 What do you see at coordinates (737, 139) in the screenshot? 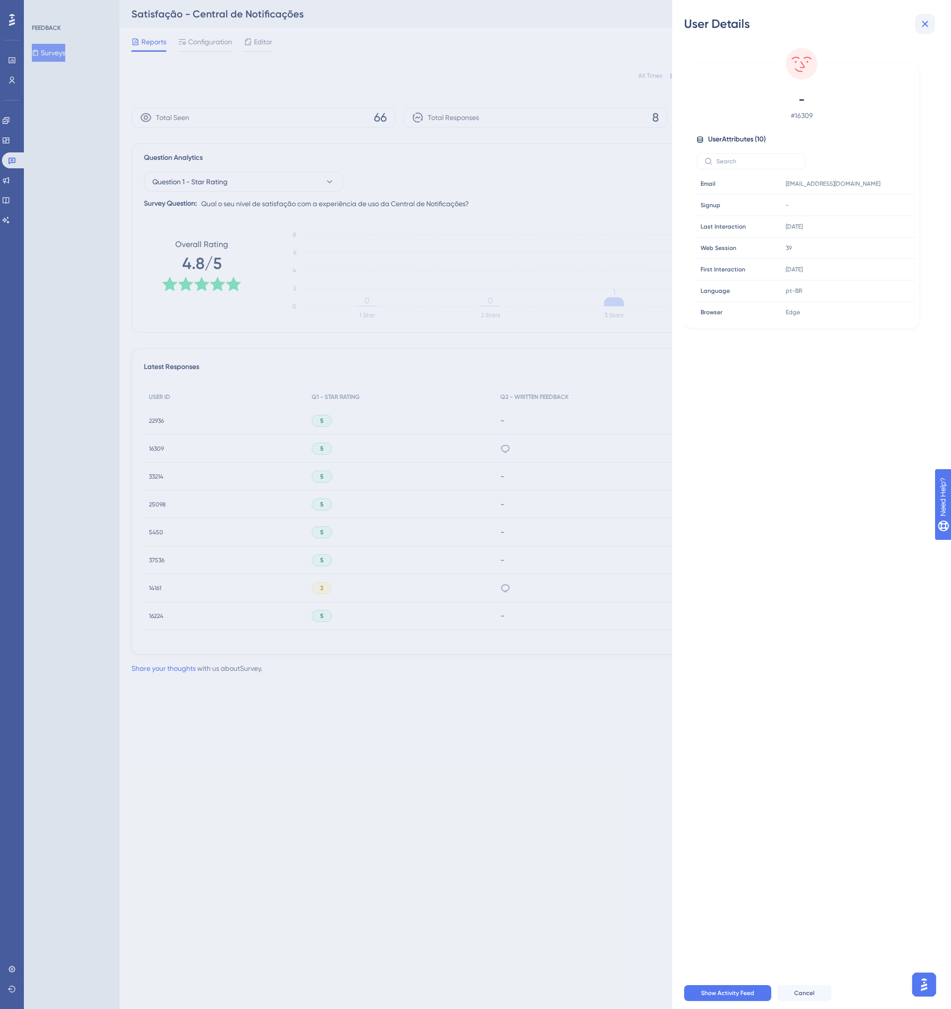
I see `span: User Attributes ( 10 )` at bounding box center [737, 139].